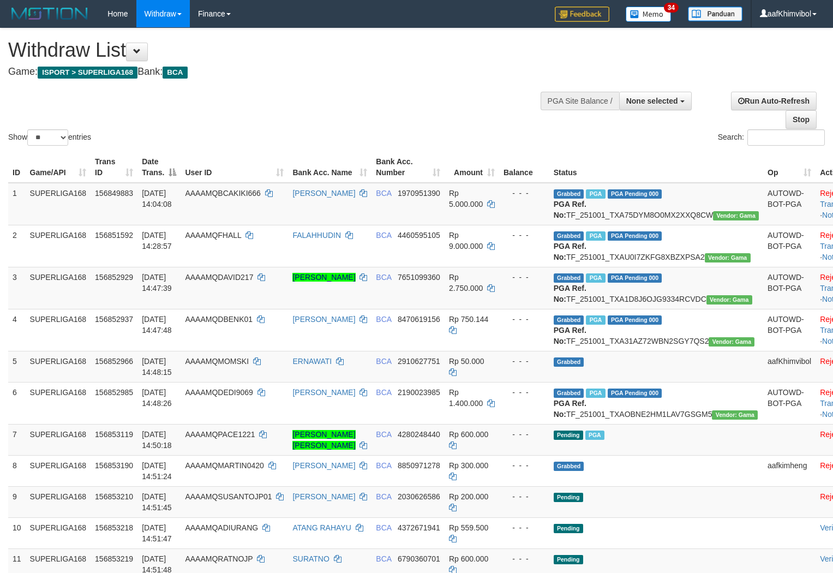  What do you see at coordinates (17, 366) in the screenshot?
I see `td: 5` at bounding box center [17, 366].